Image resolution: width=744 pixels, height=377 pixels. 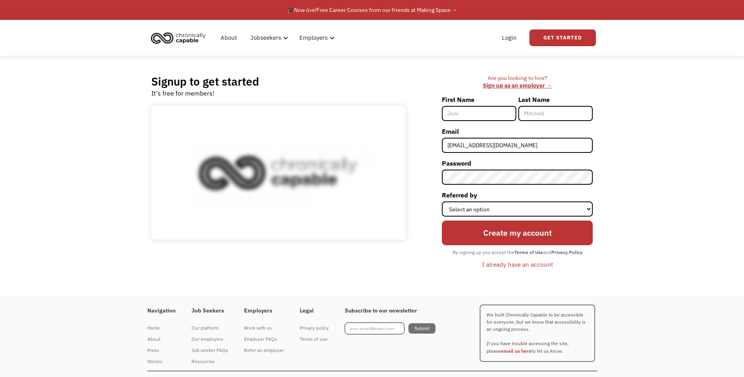 I want to click on input: Joni, so click(x=479, y=114).